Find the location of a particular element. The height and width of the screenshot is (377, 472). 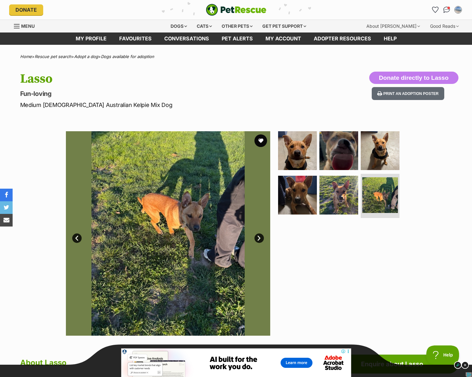

a: PetRescue is located at coordinates (236, 10).